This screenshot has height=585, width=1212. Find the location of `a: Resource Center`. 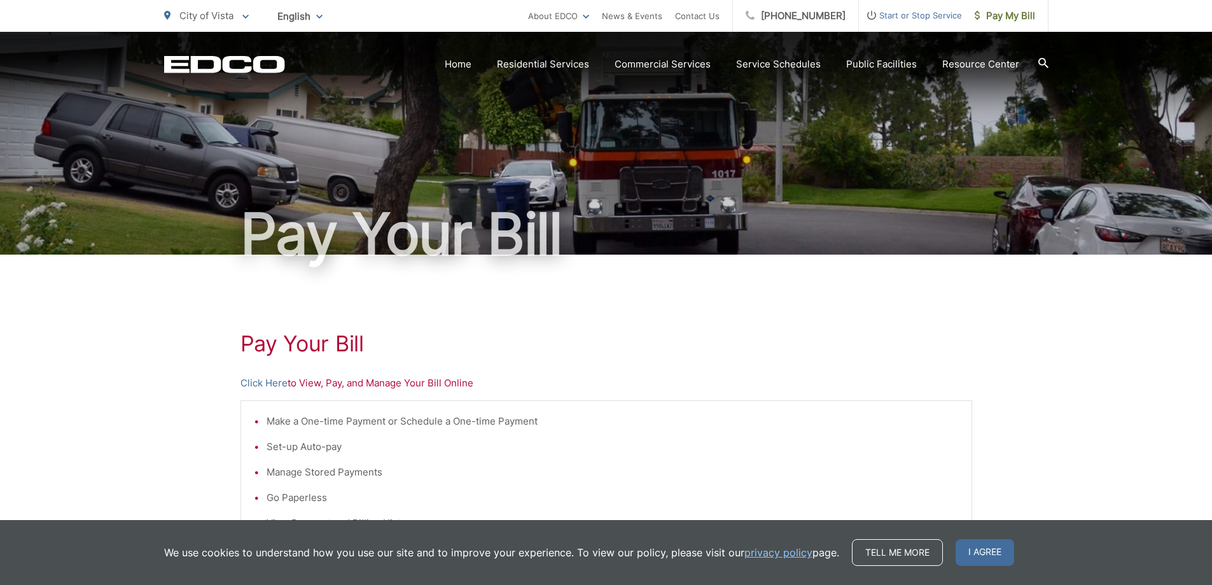

a: Resource Center is located at coordinates (981, 64).